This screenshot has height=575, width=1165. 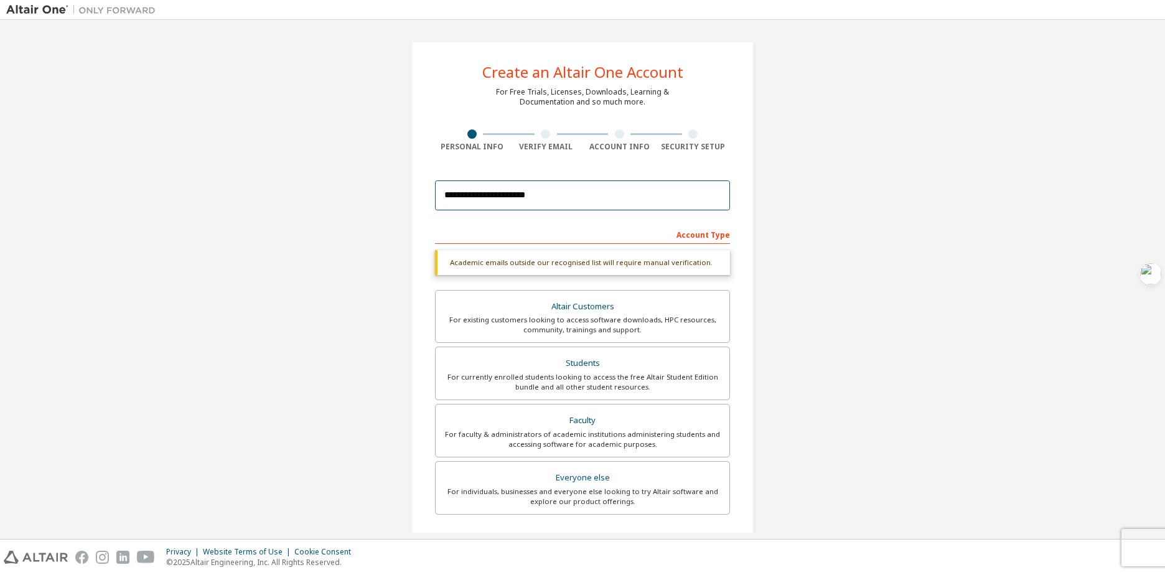 What do you see at coordinates (184, 552) in the screenshot?
I see `div: Privacy` at bounding box center [184, 552].